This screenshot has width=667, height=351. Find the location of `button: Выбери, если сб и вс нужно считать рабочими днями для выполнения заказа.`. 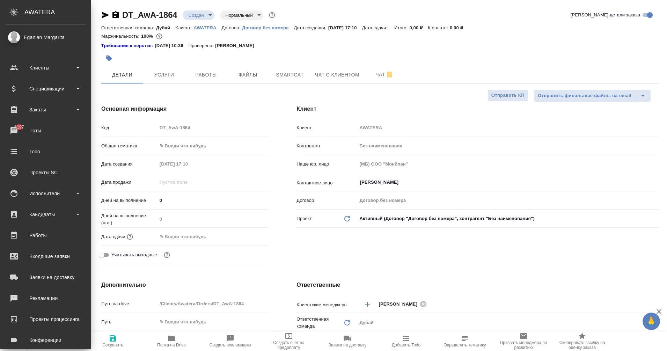

button: Выбери, если сб и вс нужно считать рабочими днями для выполнения заказа. is located at coordinates (167, 255).